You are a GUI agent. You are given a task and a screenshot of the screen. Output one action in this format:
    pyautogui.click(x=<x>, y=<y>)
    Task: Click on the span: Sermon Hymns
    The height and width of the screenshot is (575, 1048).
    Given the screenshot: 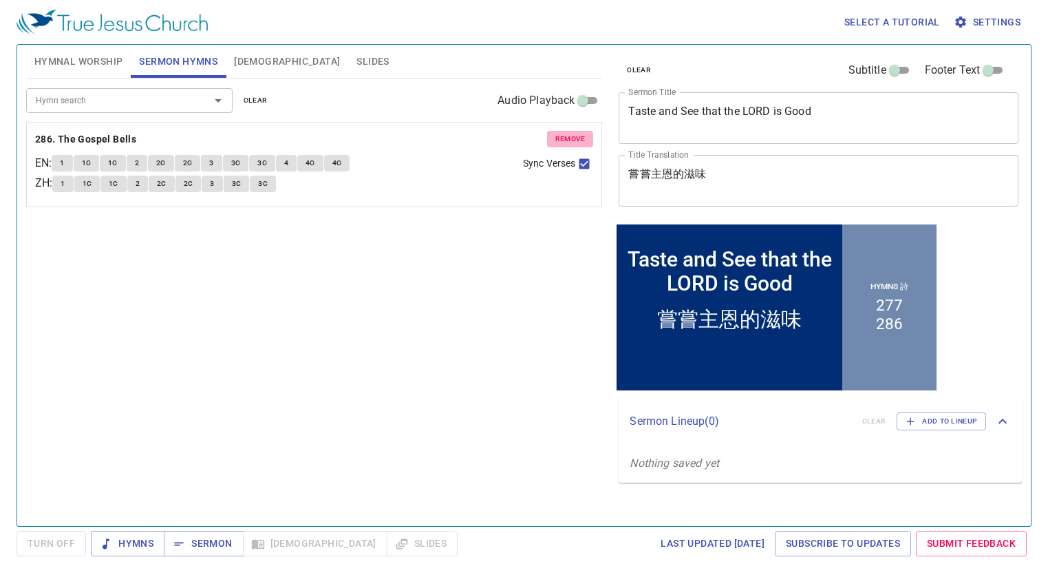 What is the action you would take?
    pyautogui.click(x=178, y=61)
    